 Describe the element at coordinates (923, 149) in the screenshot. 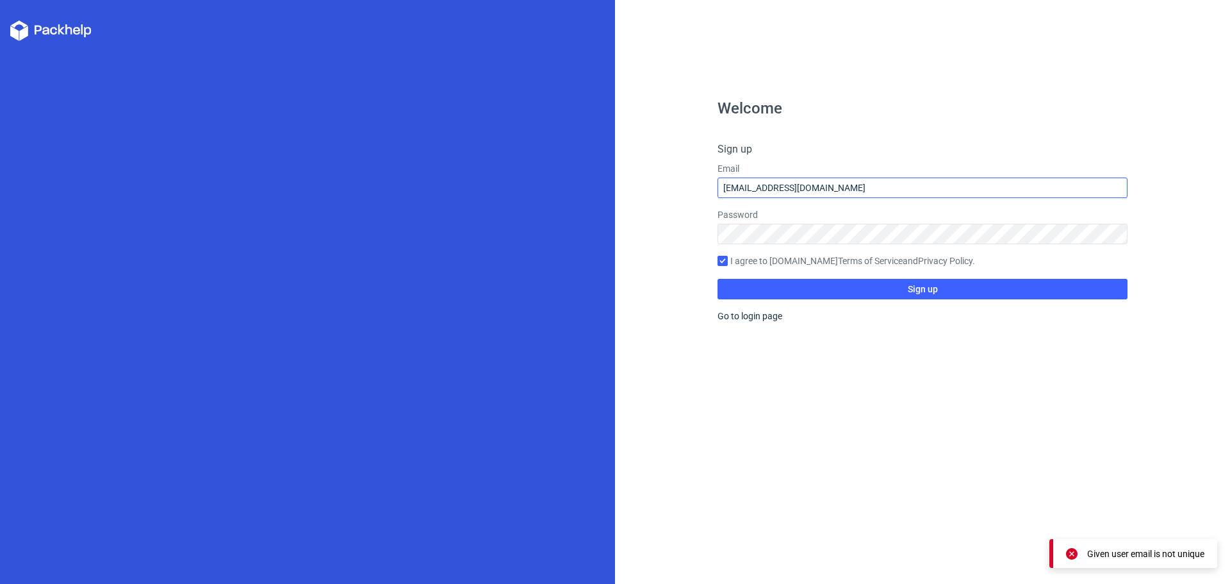

I see `h4: Sign up` at that location.